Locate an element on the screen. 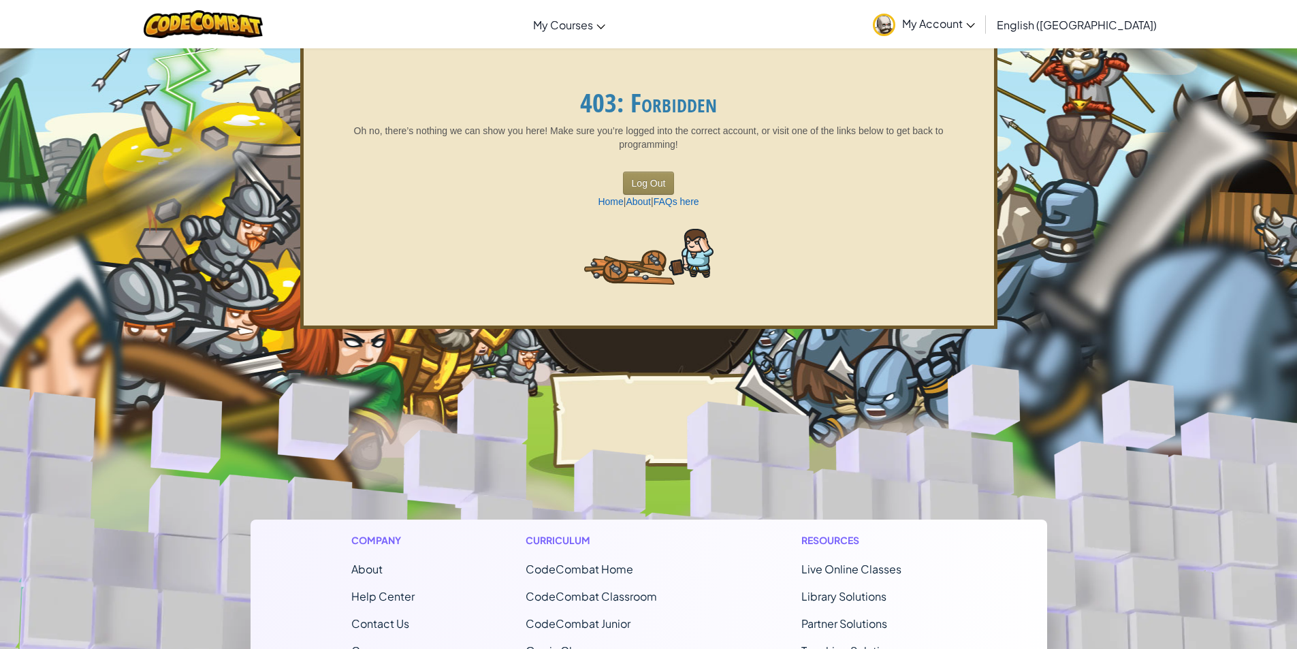 The width and height of the screenshot is (1297, 649). a: FAQs here is located at coordinates (676, 202).